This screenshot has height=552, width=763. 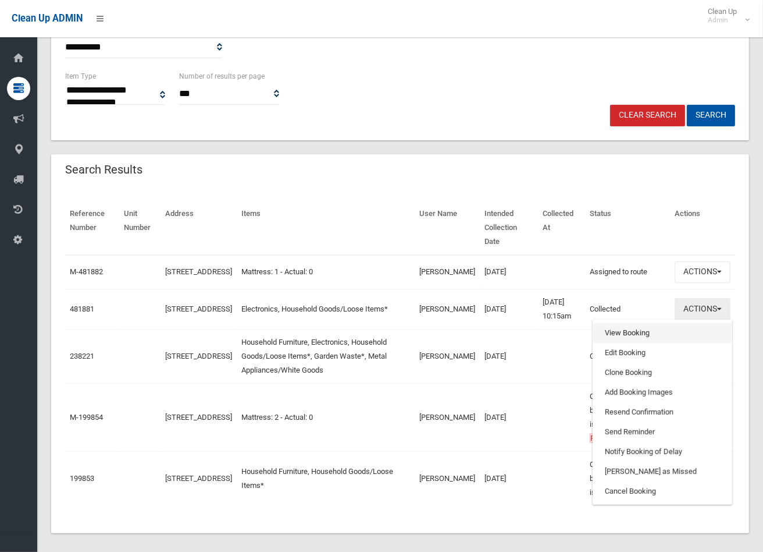 I want to click on span: Clean Up ADMIN, so click(x=47, y=18).